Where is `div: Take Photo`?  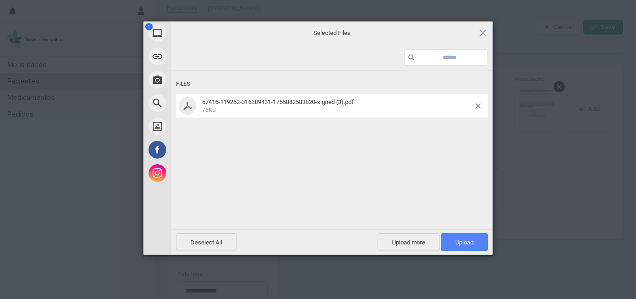 div: Take Photo is located at coordinates (199, 80).